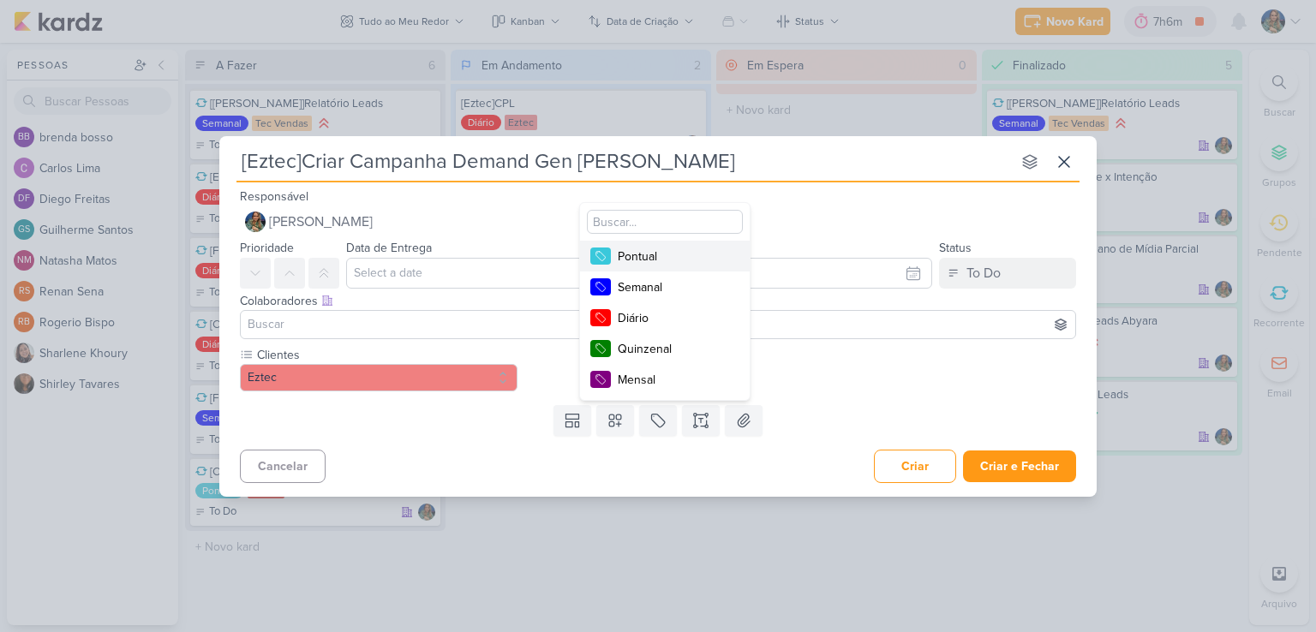  I want to click on div: Pontual, so click(674, 256).